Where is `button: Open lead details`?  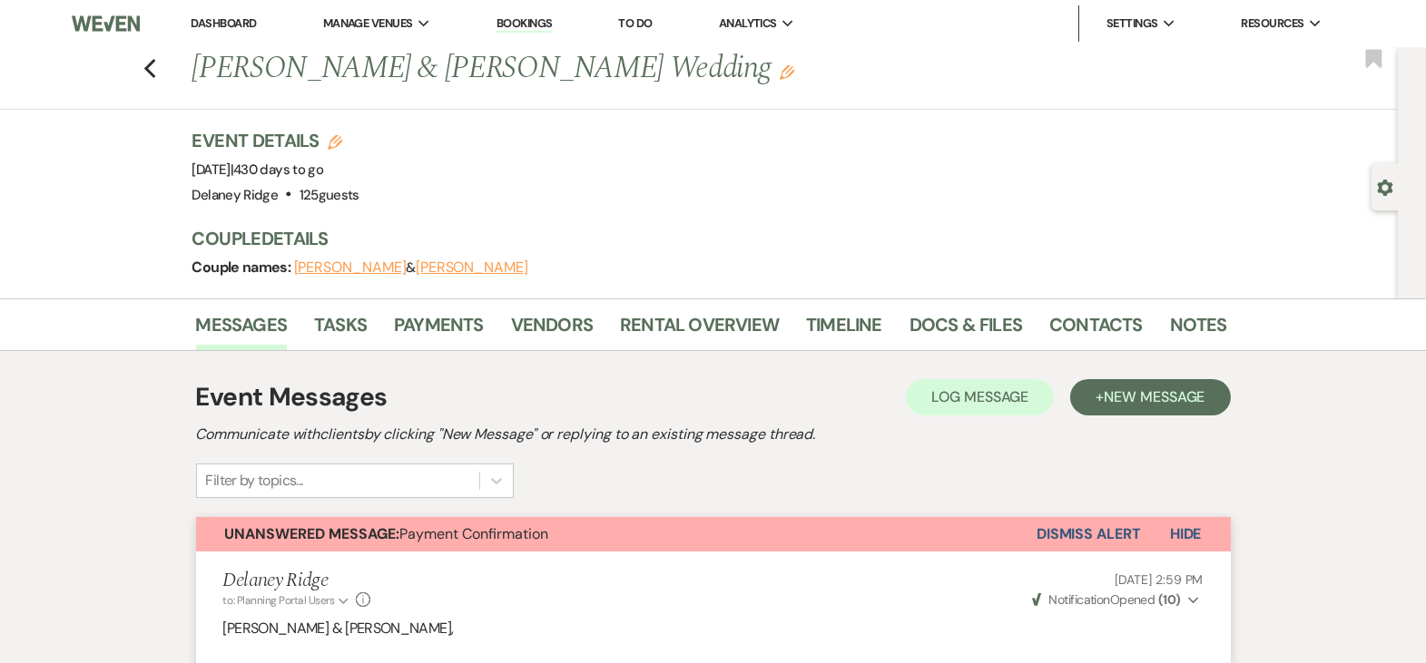 button: Open lead details is located at coordinates (1385, 186).